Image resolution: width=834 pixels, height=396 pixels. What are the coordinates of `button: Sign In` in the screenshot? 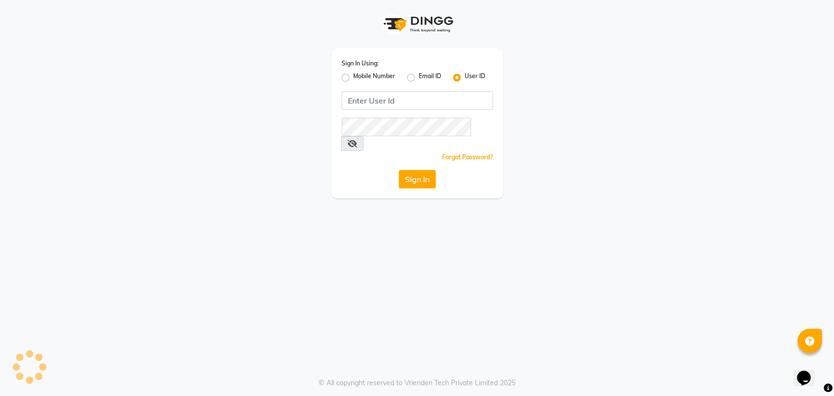 It's located at (417, 179).